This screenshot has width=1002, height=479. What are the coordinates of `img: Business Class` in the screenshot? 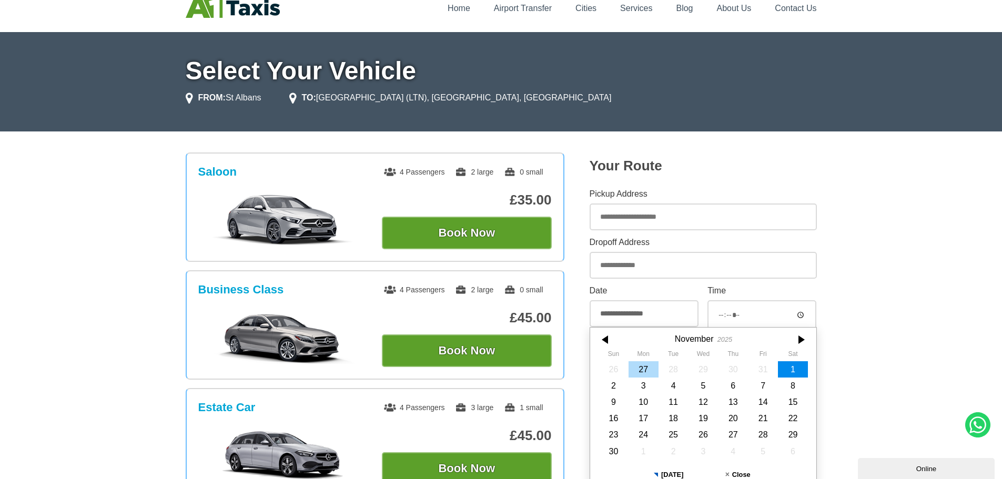 It's located at (282, 338).